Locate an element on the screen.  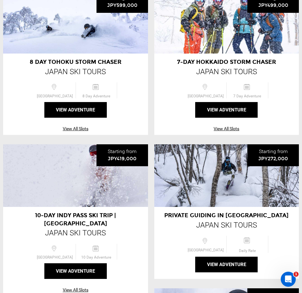
span: 1 is located at coordinates (297, 274).